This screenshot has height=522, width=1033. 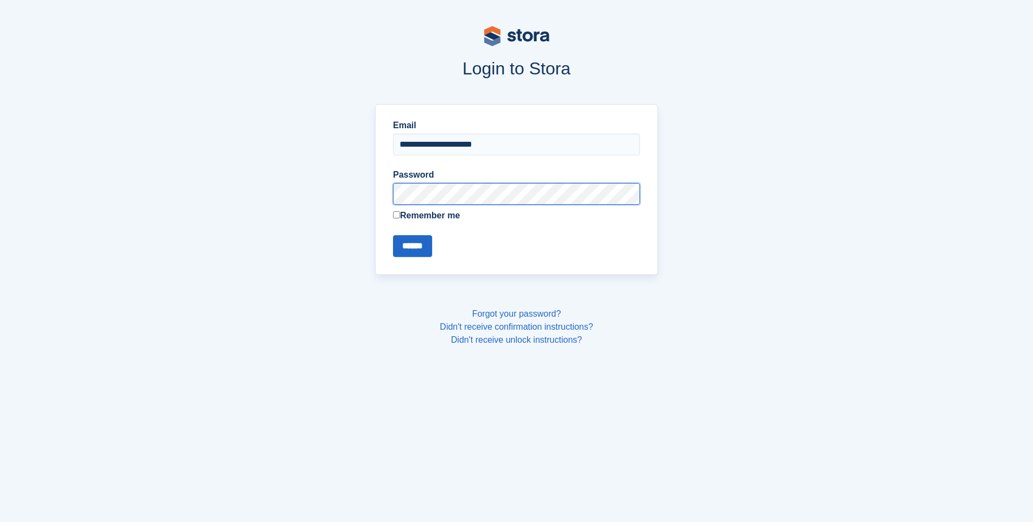 I want to click on h1: Login to Stora, so click(x=517, y=68).